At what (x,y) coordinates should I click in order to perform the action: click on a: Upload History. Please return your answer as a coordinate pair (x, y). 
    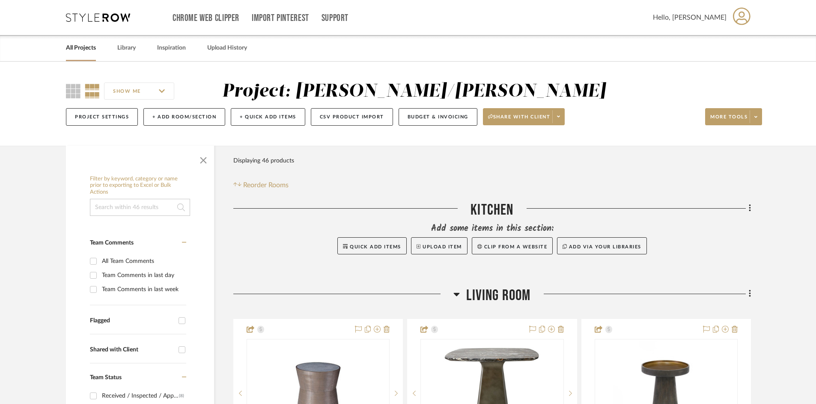
    Looking at the image, I should click on (227, 48).